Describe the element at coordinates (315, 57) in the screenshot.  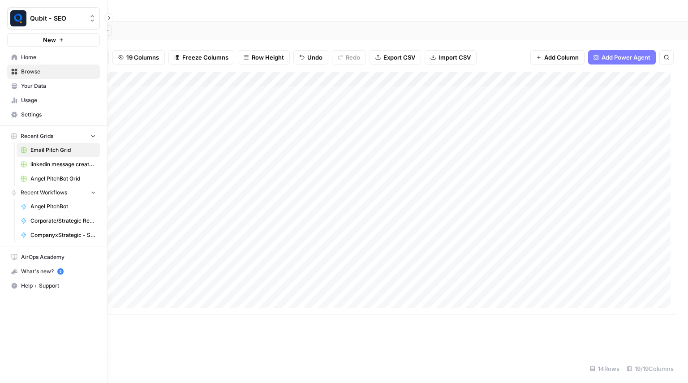
I see `span: Undo` at that location.